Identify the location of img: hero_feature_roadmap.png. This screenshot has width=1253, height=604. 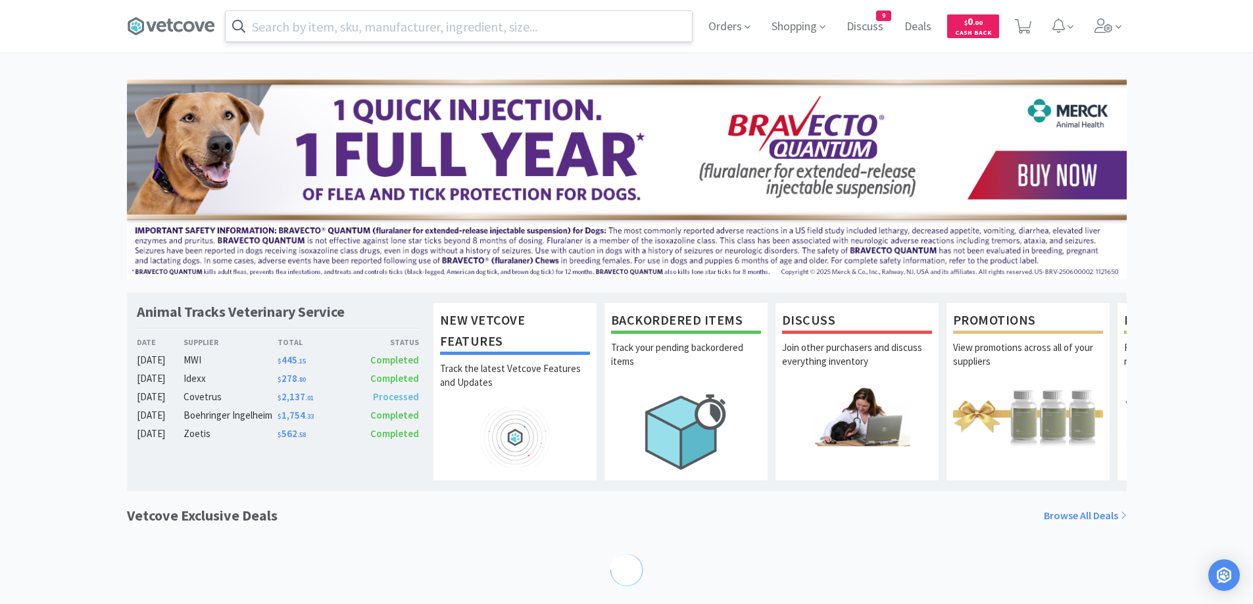
(515, 437).